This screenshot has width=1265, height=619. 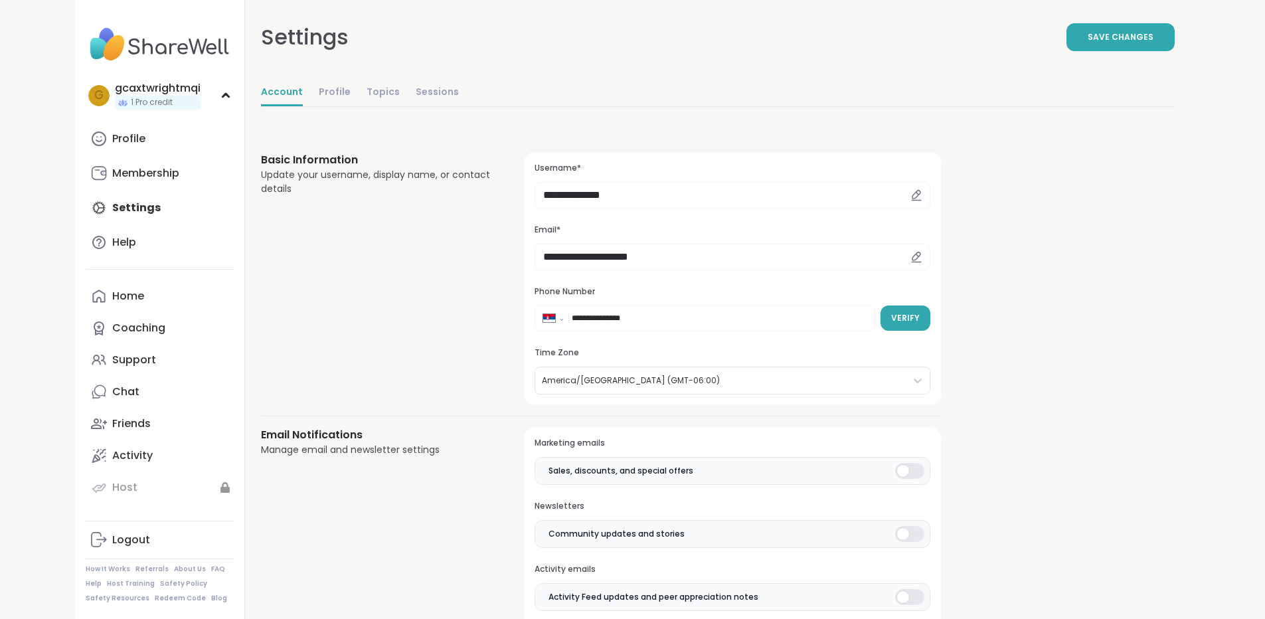 What do you see at coordinates (377, 435) in the screenshot?
I see `h3: Email Notifications` at bounding box center [377, 435].